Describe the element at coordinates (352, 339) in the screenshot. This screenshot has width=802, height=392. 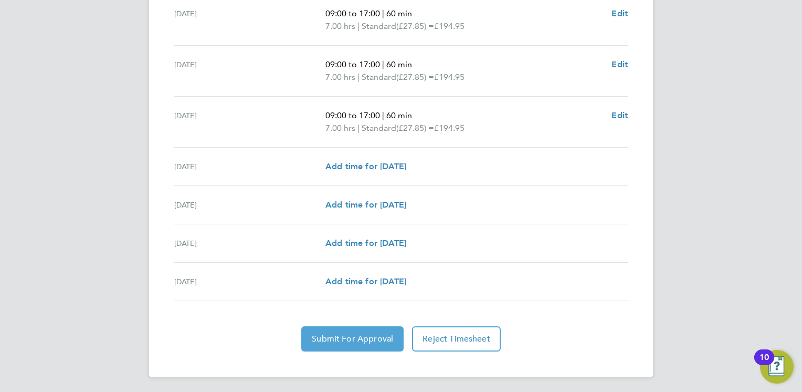
I see `span: Submit For Approval` at that location.